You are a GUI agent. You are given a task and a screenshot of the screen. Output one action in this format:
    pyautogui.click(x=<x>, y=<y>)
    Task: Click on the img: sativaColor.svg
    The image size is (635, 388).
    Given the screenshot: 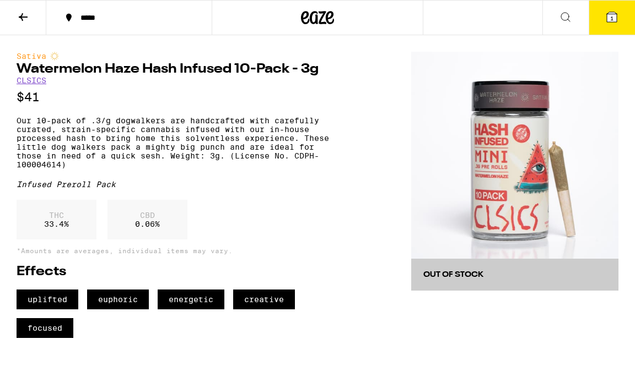 What is the action you would take?
    pyautogui.click(x=55, y=56)
    